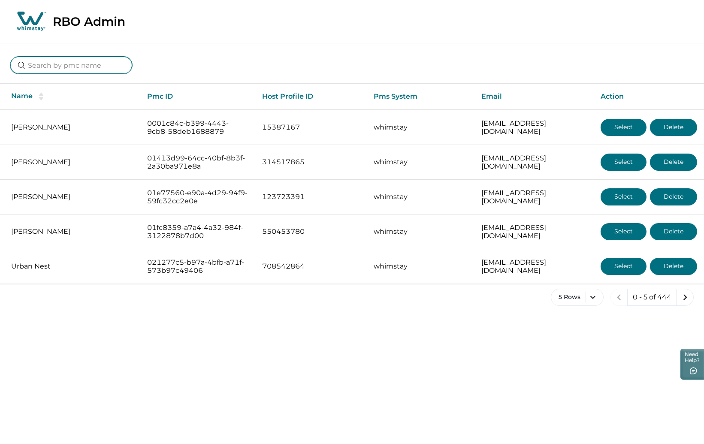 This screenshot has height=444, width=704. What do you see at coordinates (198, 267) in the screenshot?
I see `p: 021277c5-b97a-4bfb-a71f-573b97c49406` at bounding box center [198, 267].